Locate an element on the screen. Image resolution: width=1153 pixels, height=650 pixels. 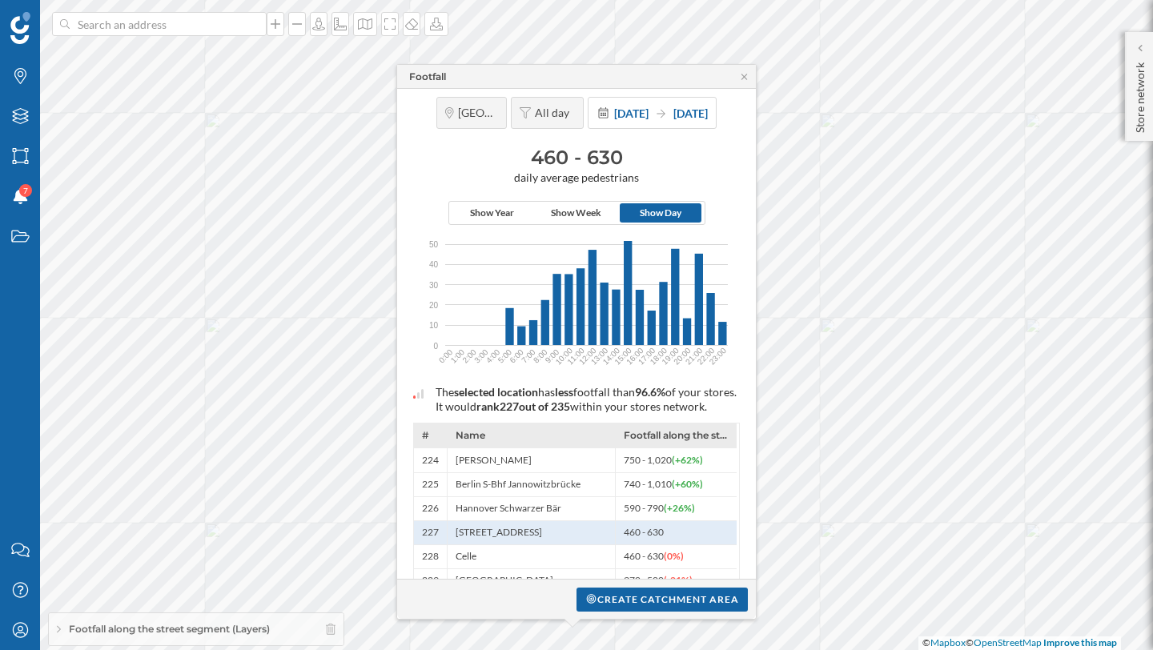
span: 40 is located at coordinates (433, 264).